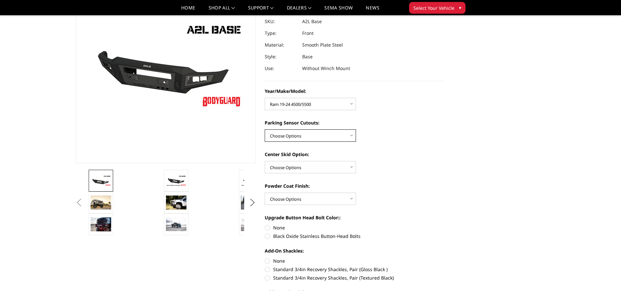 The width and height of the screenshot is (621, 291). I want to click on label: Add-On Shackles:, so click(355, 251).